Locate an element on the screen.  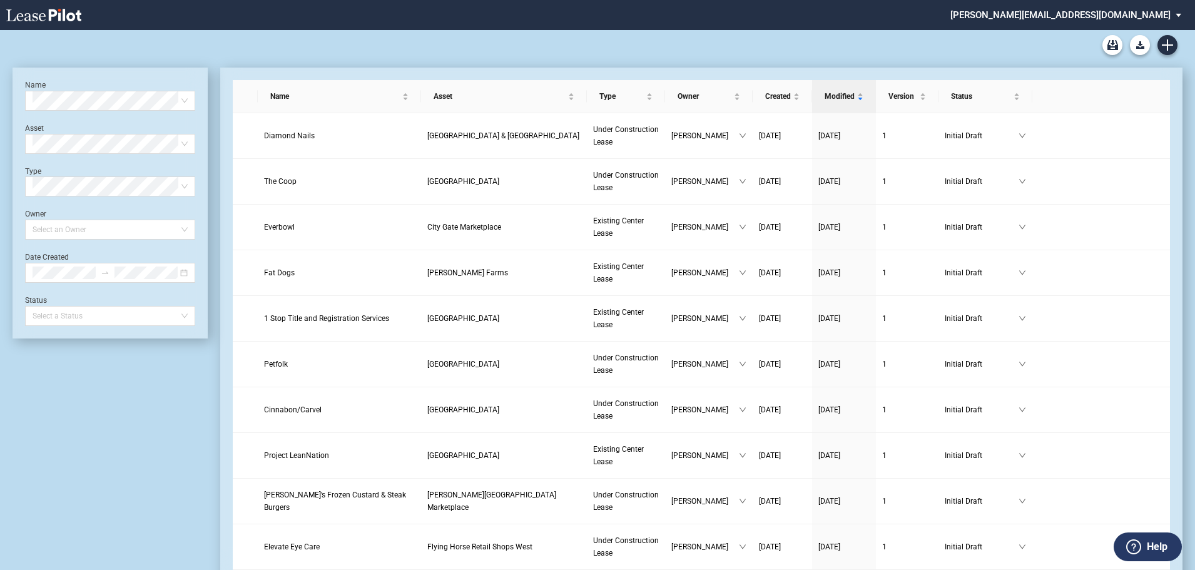
th: Type is located at coordinates (626, 96).